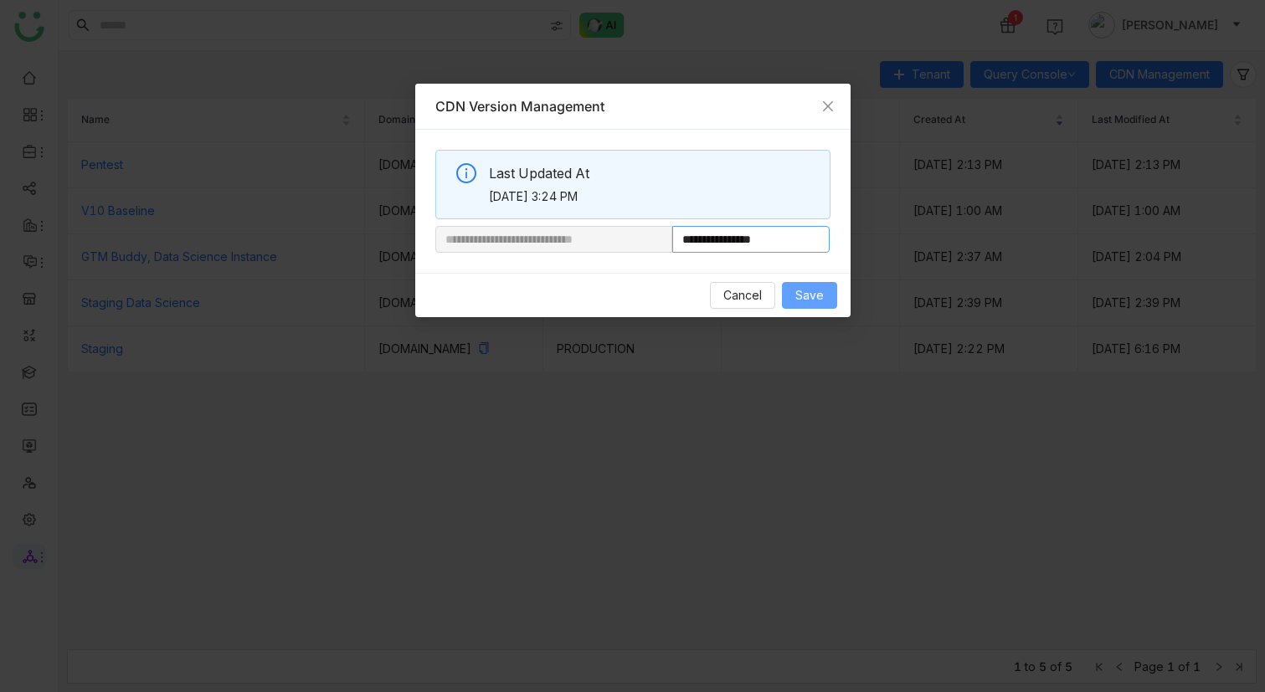  Describe the element at coordinates (809, 295) in the screenshot. I see `span: Save` at that location.